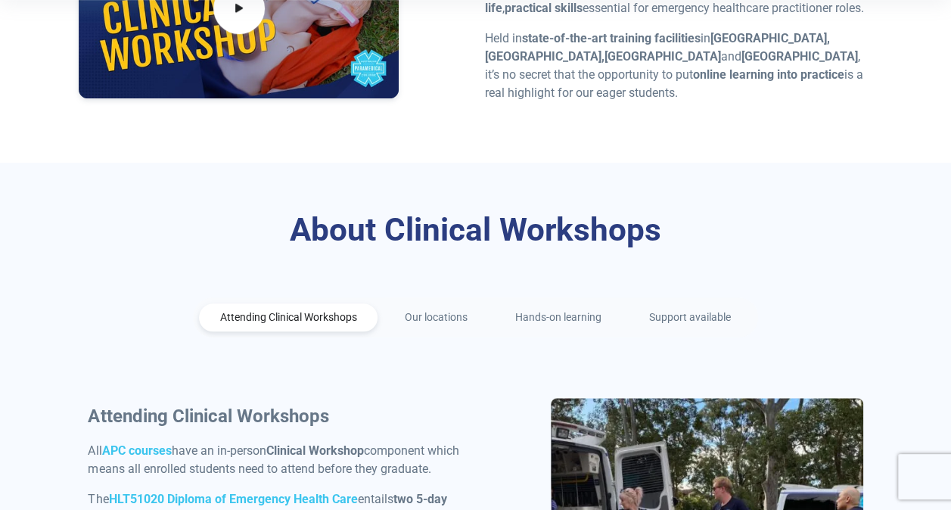 This screenshot has width=951, height=510. I want to click on a: APC courses, so click(136, 450).